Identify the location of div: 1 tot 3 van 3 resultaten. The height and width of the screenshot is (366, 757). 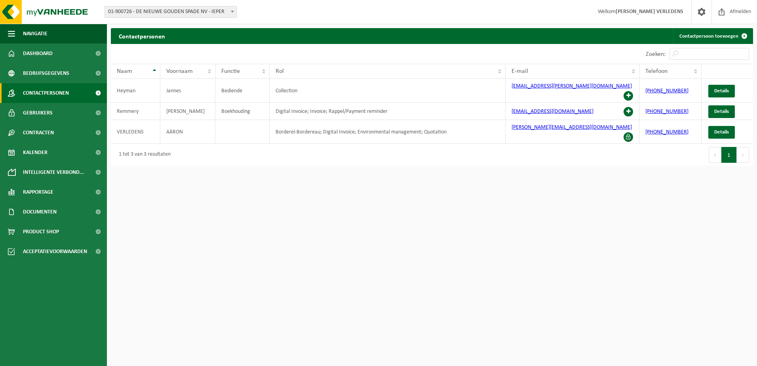
(142, 155).